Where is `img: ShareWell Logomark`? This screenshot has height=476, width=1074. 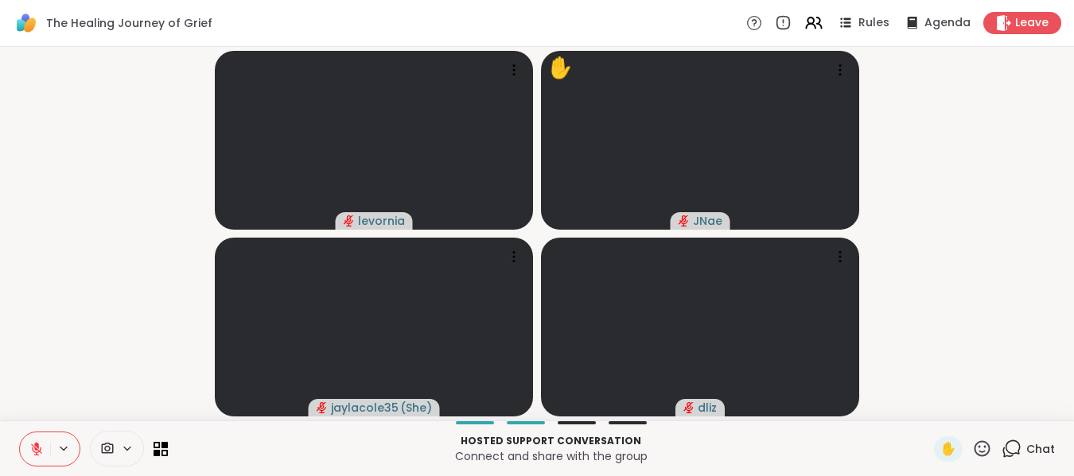
img: ShareWell Logomark is located at coordinates (26, 23).